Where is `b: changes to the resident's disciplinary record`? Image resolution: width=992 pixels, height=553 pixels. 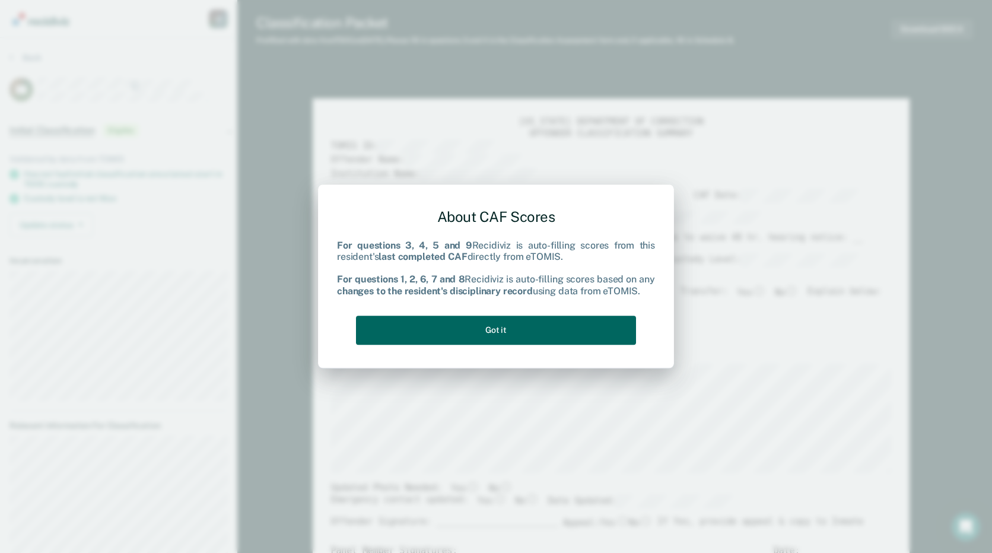
b: changes to the resident's disciplinary record is located at coordinates (435, 291).